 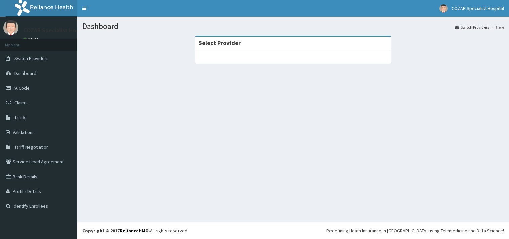 What do you see at coordinates (21, 103) in the screenshot?
I see `span: Claims` at bounding box center [21, 103].